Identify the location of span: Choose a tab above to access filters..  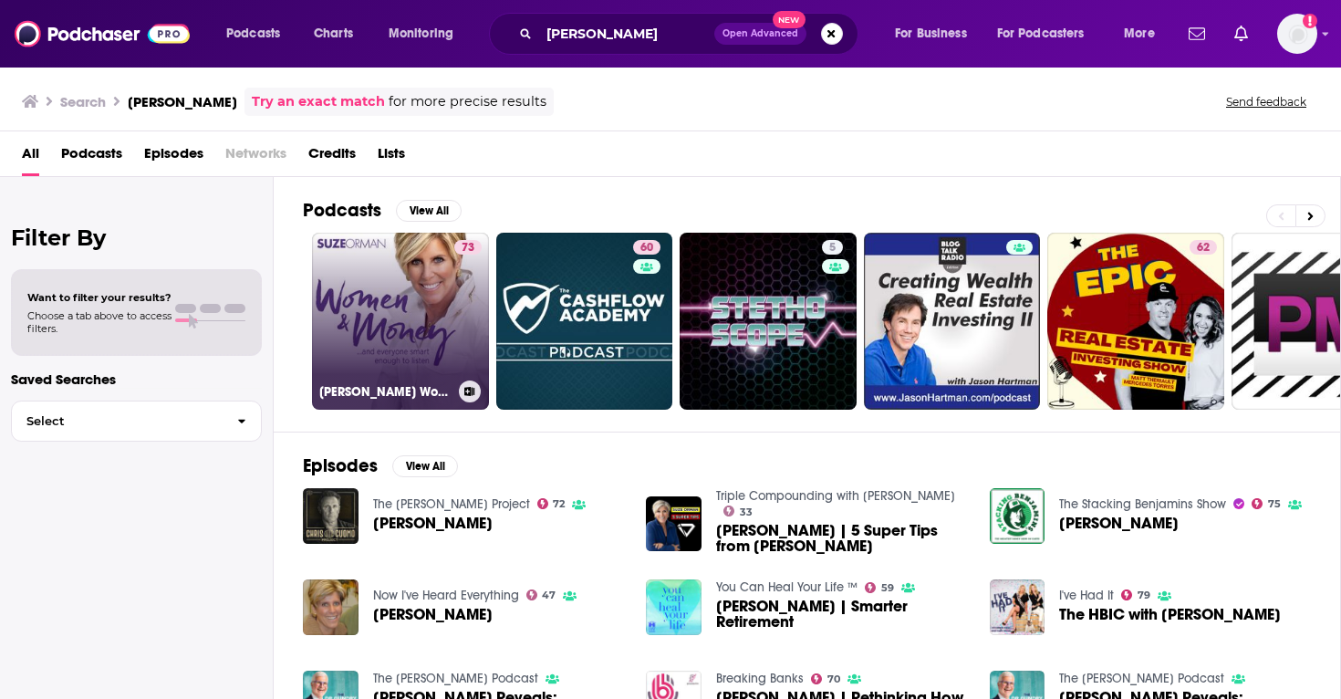
(99, 322).